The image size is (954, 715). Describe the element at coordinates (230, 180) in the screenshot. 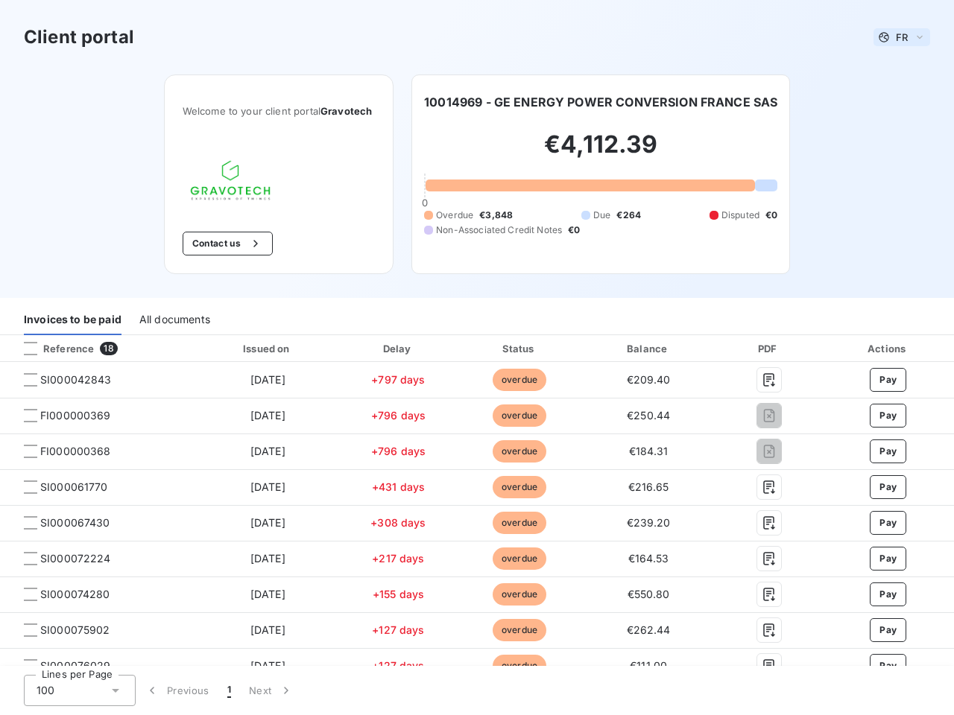

I see `img: Company logo` at that location.